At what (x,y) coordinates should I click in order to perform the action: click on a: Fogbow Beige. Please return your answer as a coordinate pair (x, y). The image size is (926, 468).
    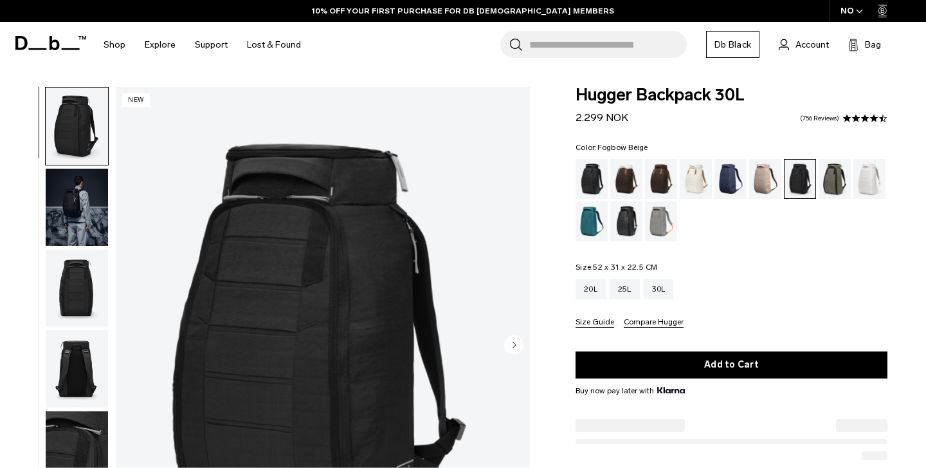
    Looking at the image, I should click on (765, 179).